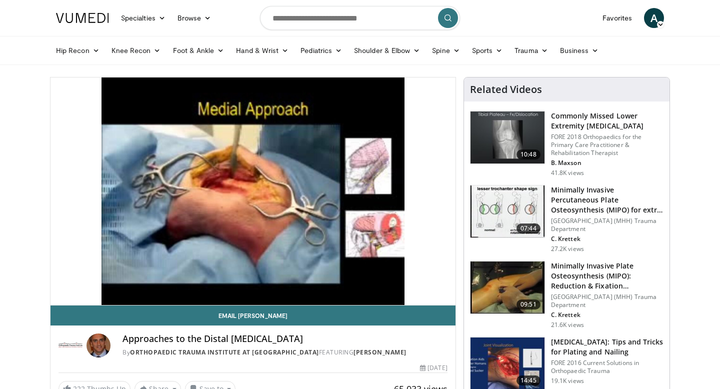  Describe the element at coordinates (617, 18) in the screenshot. I see `a: Favorites` at that location.